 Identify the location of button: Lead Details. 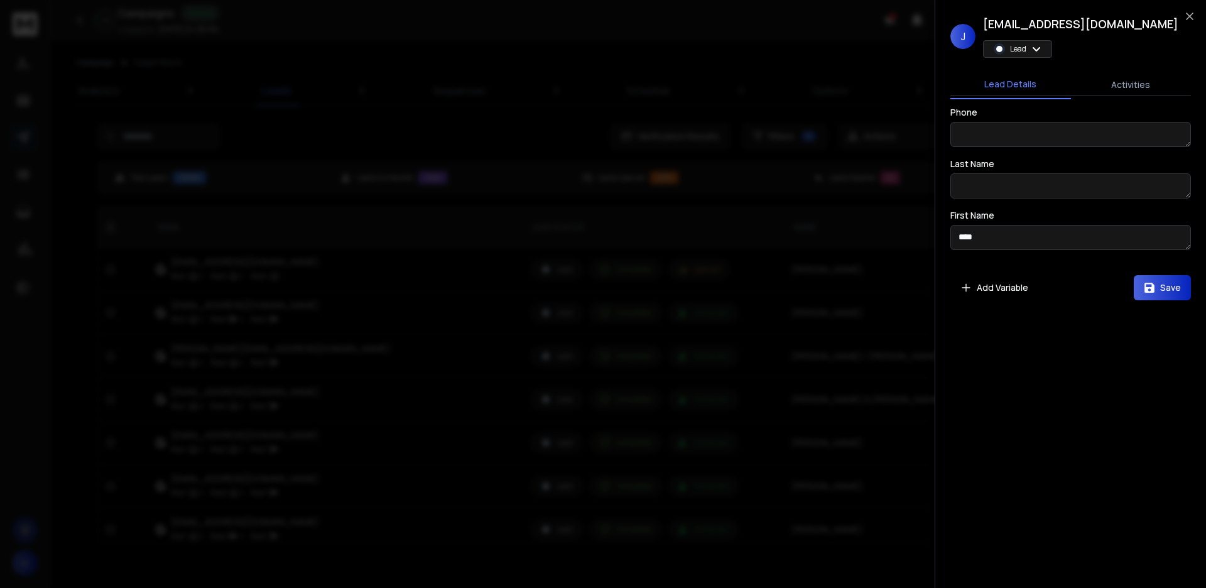
(1011, 85).